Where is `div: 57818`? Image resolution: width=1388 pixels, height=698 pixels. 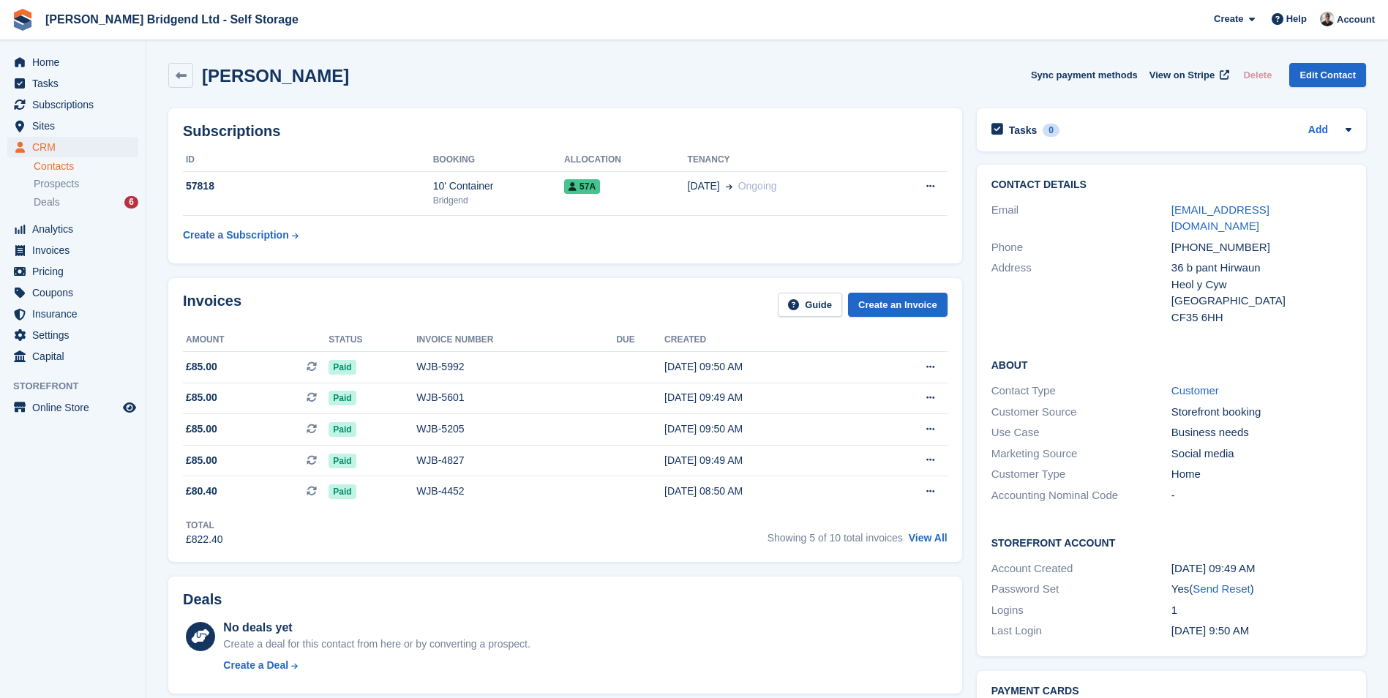
div: 57818 is located at coordinates (308, 186).